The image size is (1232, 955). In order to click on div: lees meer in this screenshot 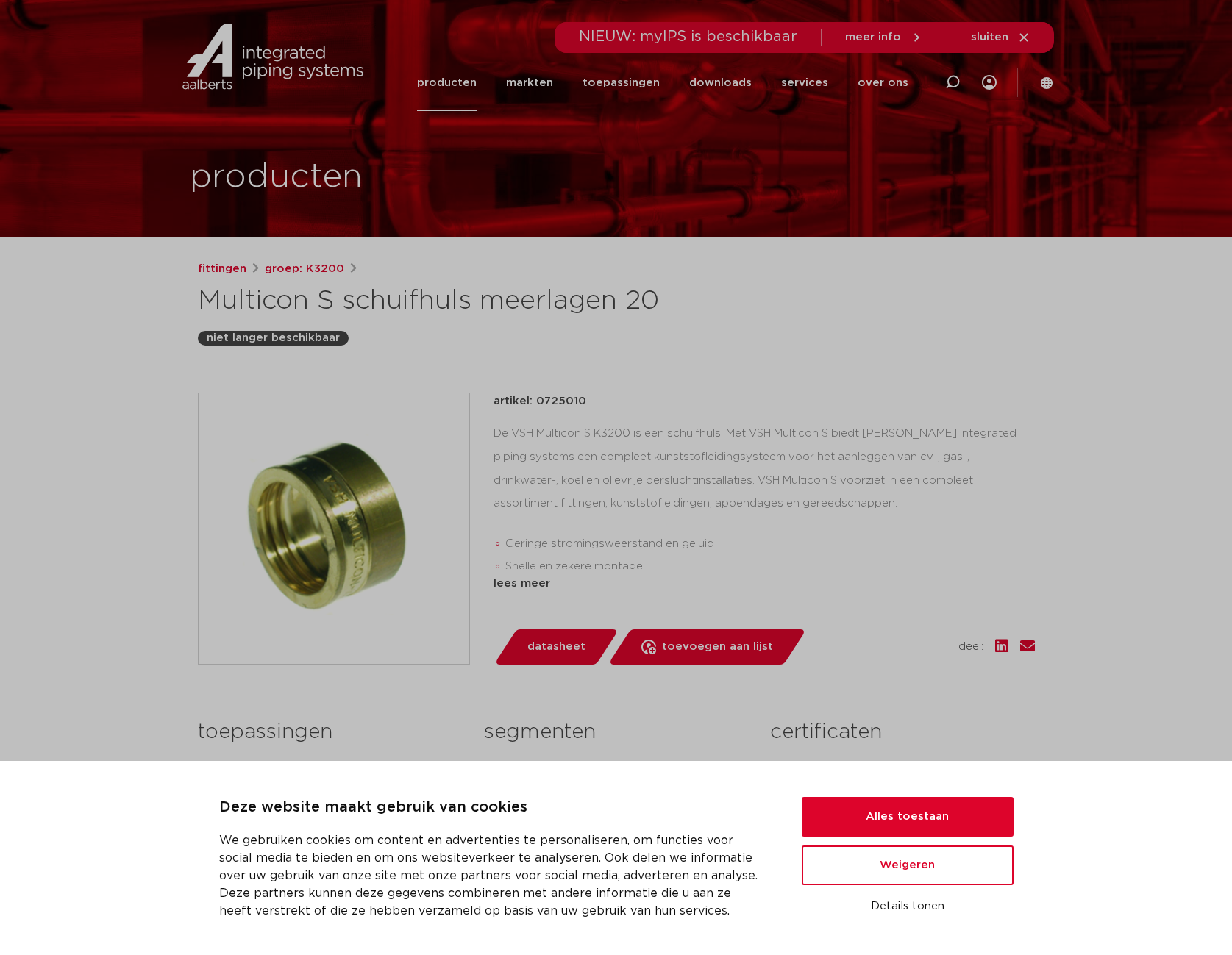, I will do `click(764, 584)`.